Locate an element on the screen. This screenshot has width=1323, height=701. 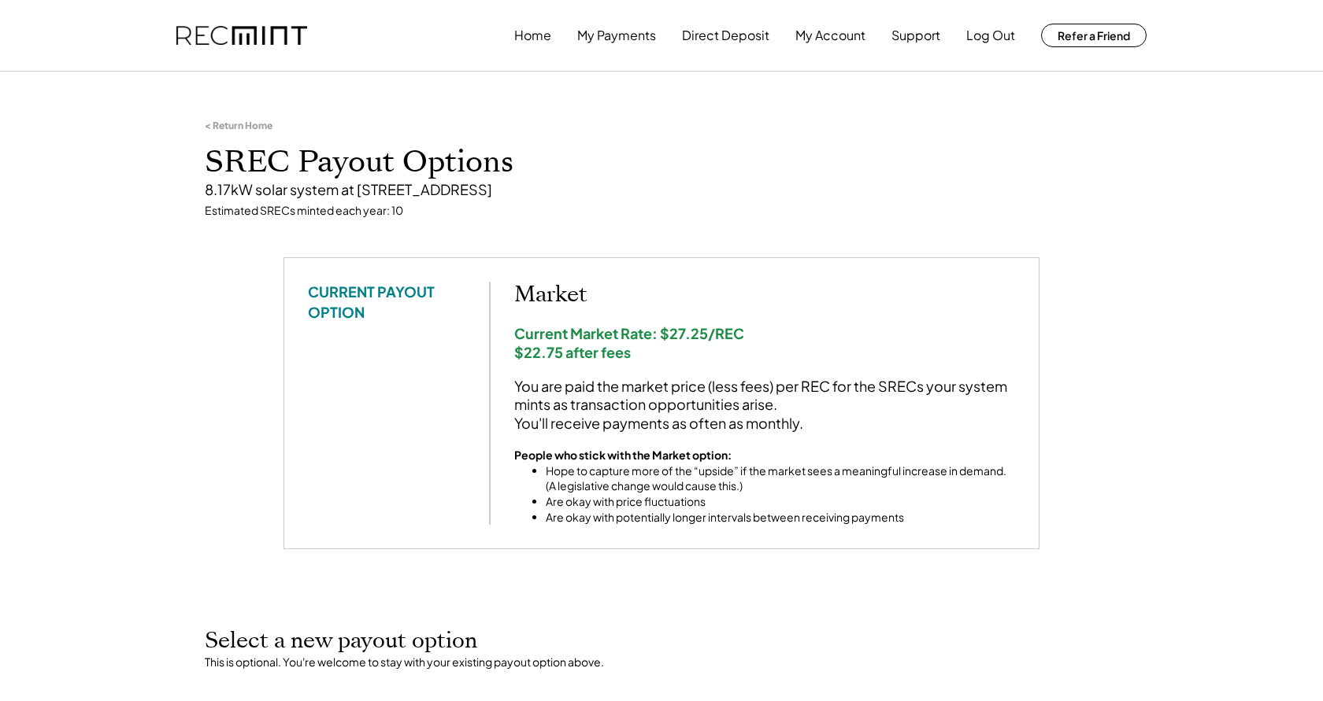
div: Current Market Rate: $27.25/REC $22.75 after fees is located at coordinates (764, 342).